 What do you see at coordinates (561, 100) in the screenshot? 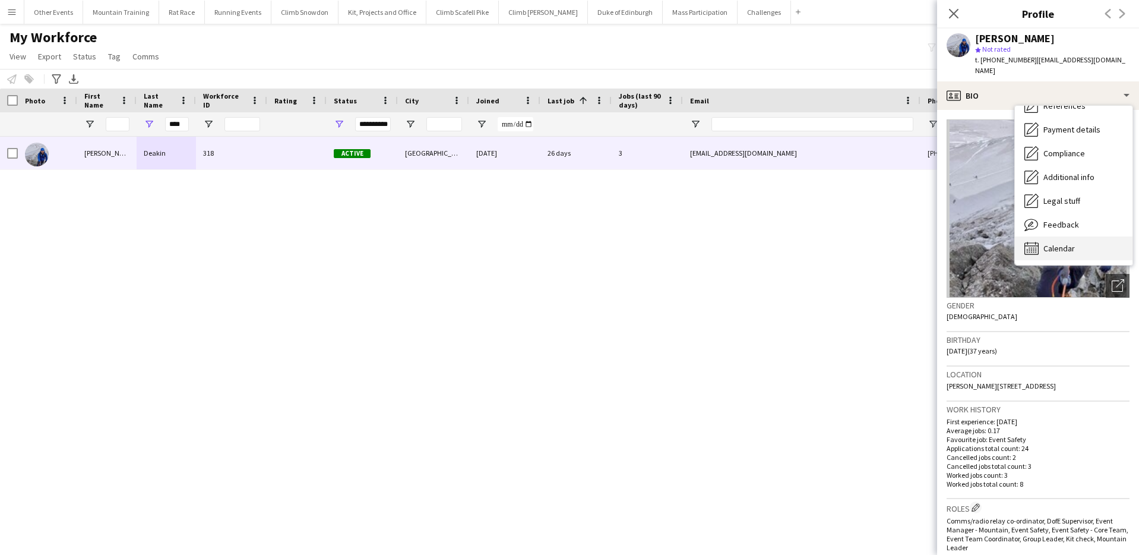
I see `span: Last job` at bounding box center [561, 100].